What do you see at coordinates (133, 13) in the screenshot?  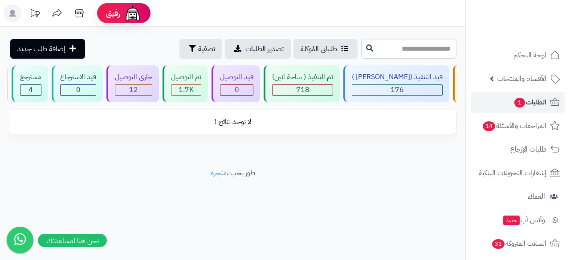 I see `img: ai-face.png` at bounding box center [133, 13].